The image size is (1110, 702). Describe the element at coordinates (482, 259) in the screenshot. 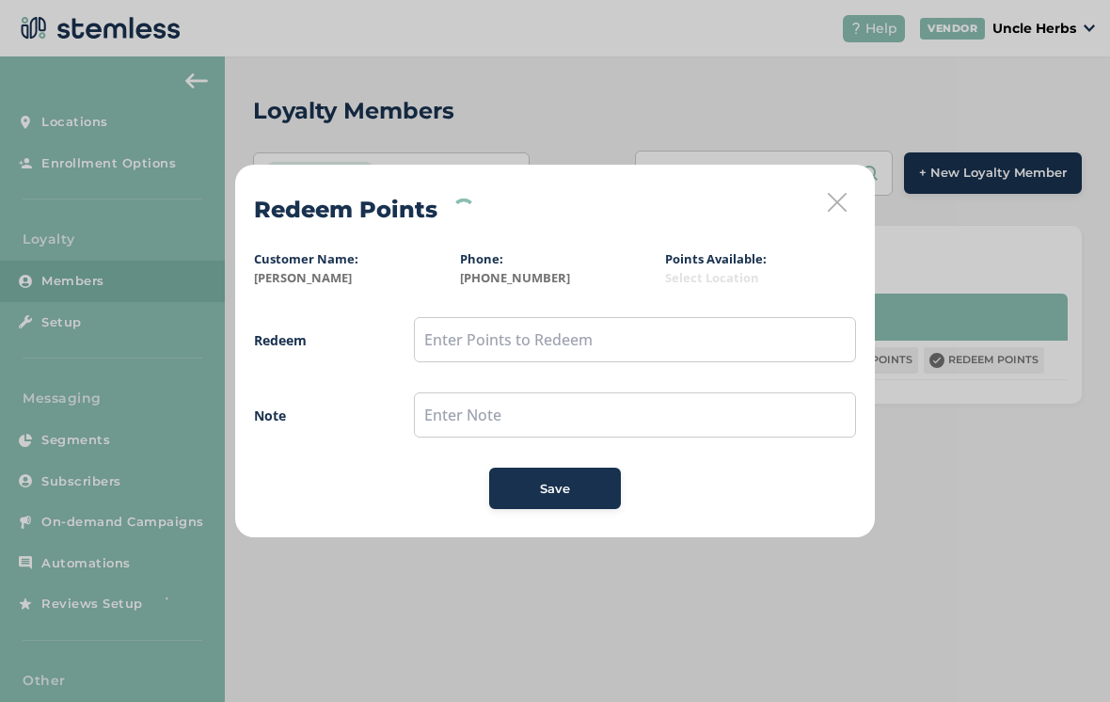

I see `label: Phone:` at that location.